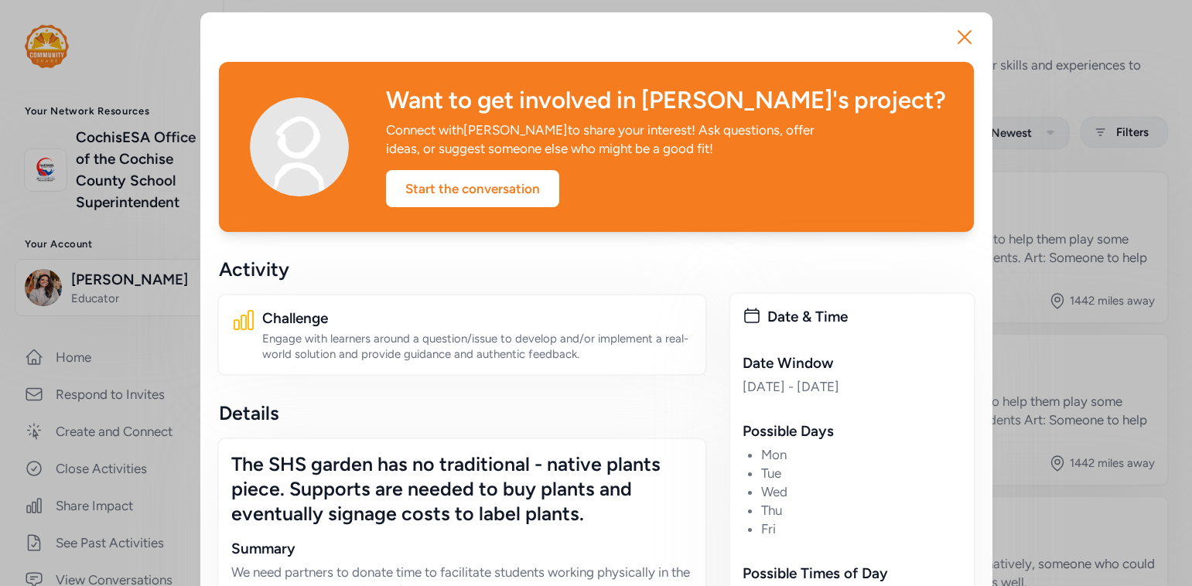  Describe the element at coordinates (864, 317) in the screenshot. I see `div: Date & Time` at that location.